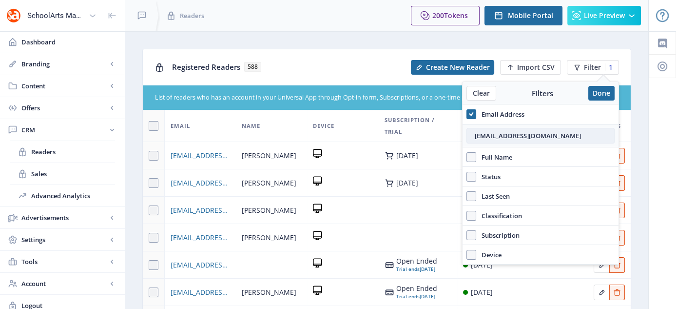 The width and height of the screenshot is (676, 309). Describe the element at coordinates (536, 67) in the screenshot. I see `span: Import CSV` at that location.